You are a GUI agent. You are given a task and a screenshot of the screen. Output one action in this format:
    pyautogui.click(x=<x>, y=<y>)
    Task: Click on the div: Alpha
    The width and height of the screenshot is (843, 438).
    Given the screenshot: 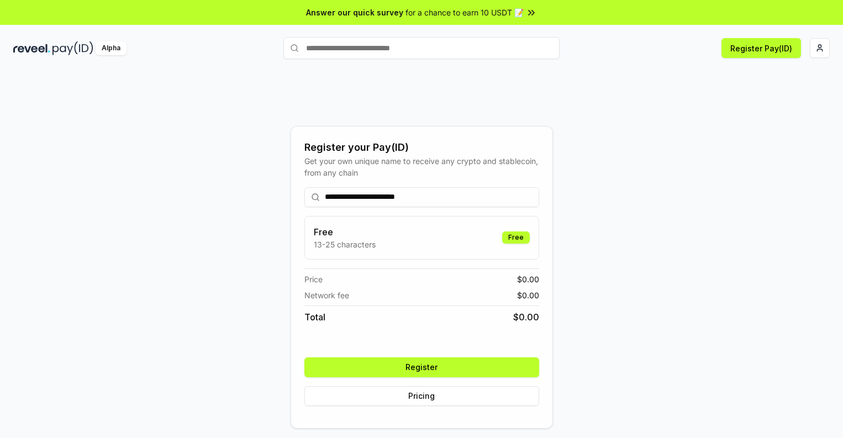 What is the action you would take?
    pyautogui.click(x=111, y=48)
    